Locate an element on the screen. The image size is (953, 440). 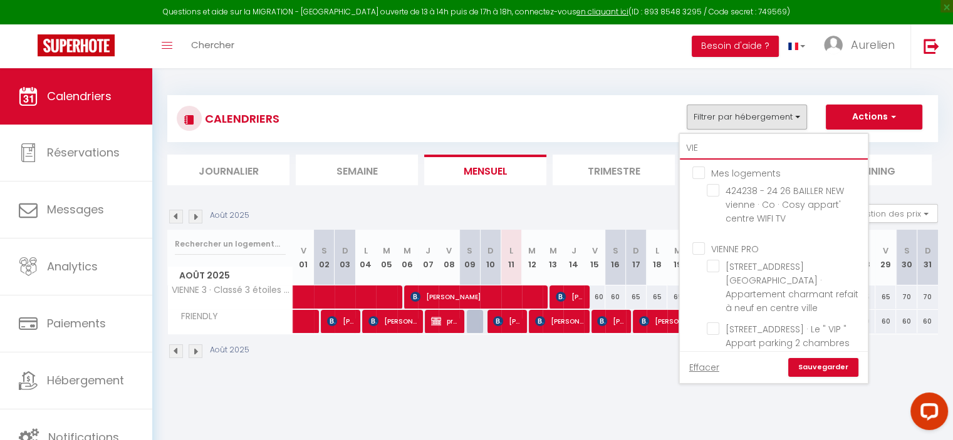
th: 30 is located at coordinates (906, 258).